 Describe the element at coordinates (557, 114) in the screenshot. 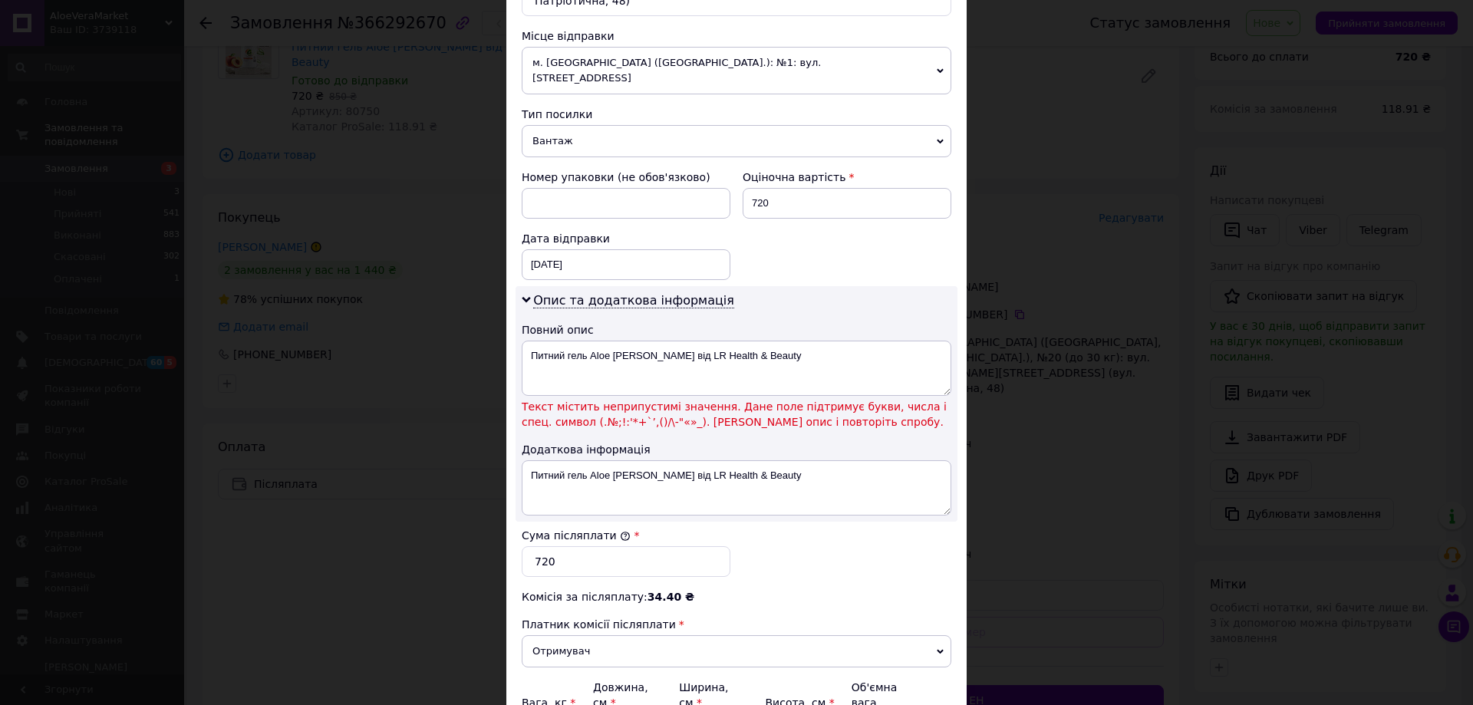

I see `span: Тип посилки` at that location.